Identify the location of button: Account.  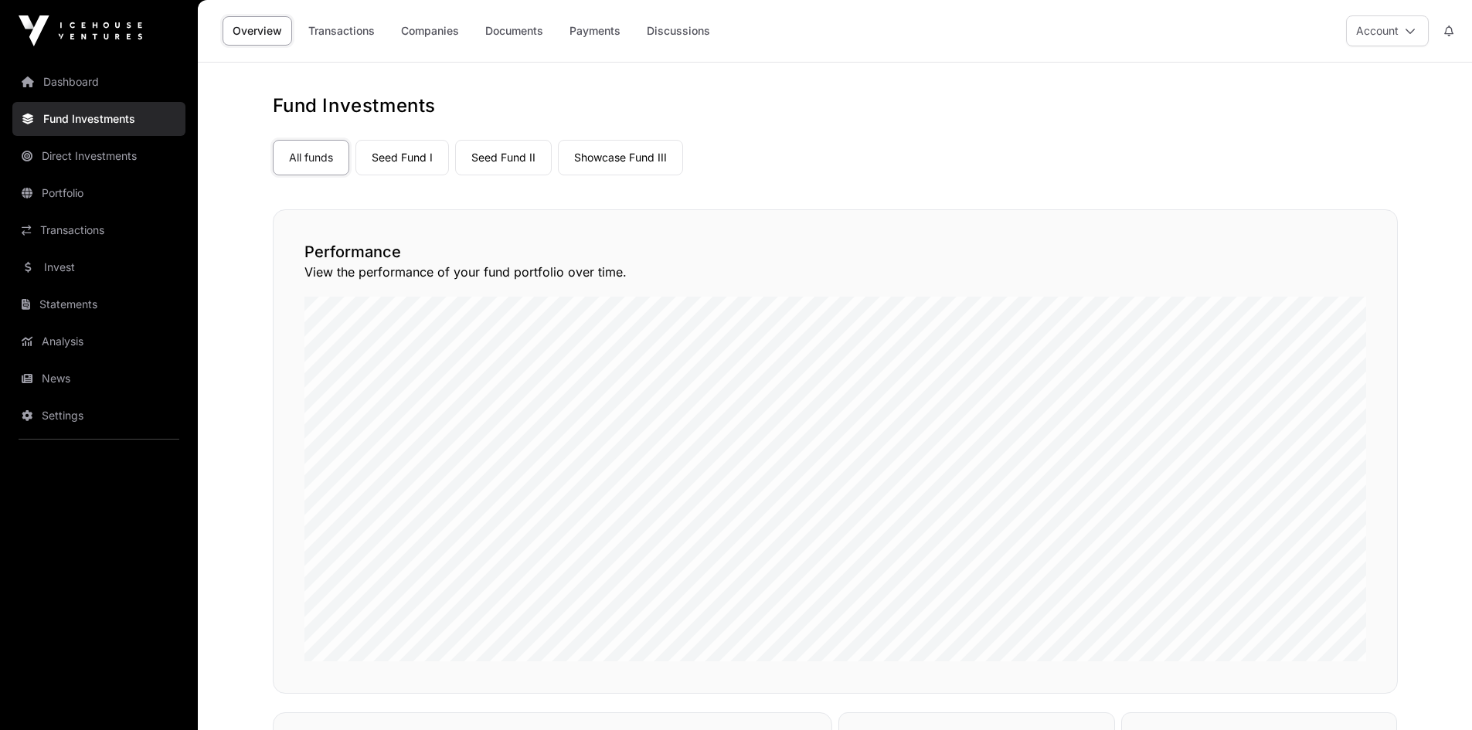
(1387, 31).